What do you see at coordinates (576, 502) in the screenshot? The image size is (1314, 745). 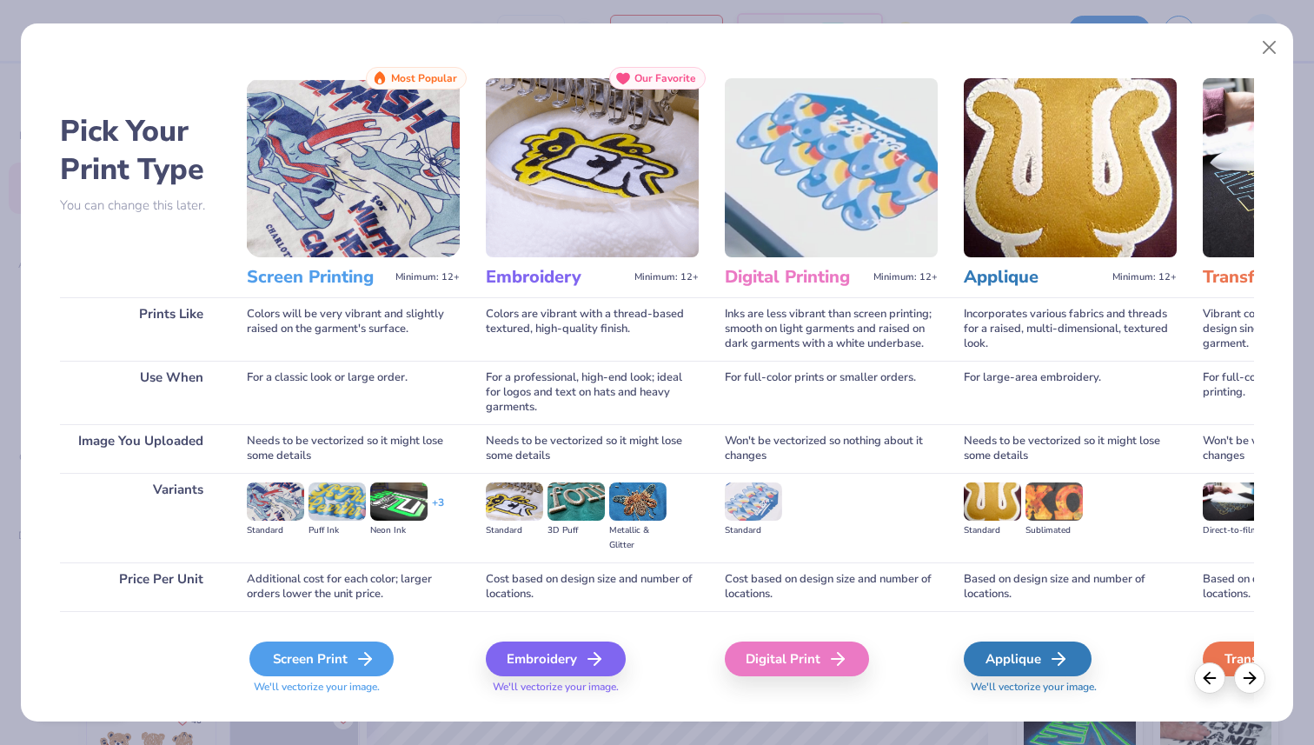 I see `img: 3D Puff` at bounding box center [576, 502].